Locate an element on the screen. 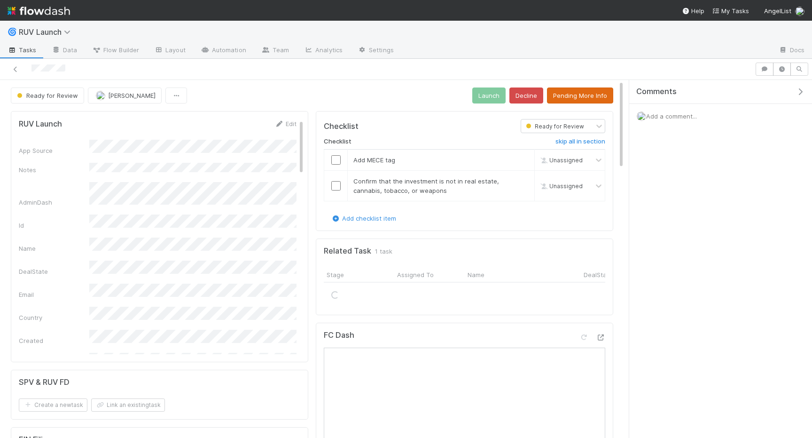  div: Notes is located at coordinates (54, 170).